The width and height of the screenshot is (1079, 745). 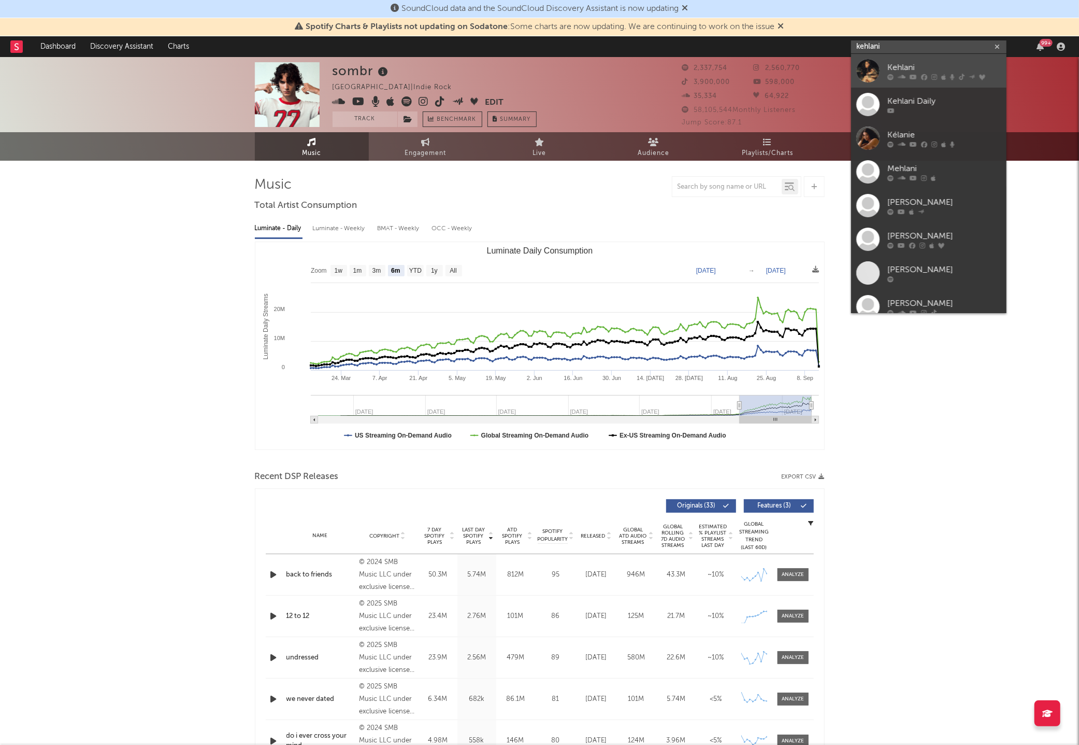 What do you see at coordinates (673, 435) in the screenshot?
I see `text: Ex-US Streaming On-Demand Audio` at bounding box center [673, 435].